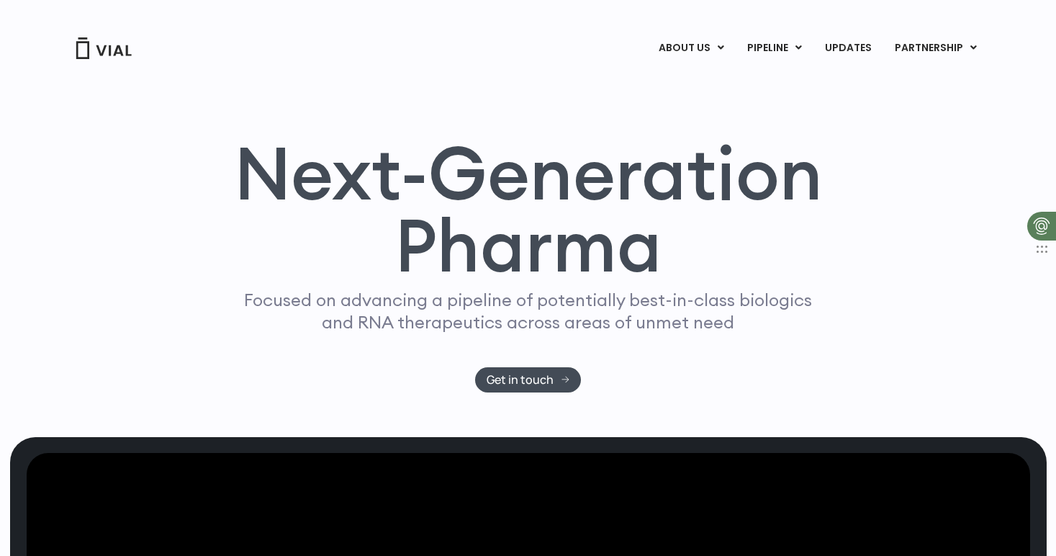 This screenshot has width=1056, height=556. What do you see at coordinates (848, 48) in the screenshot?
I see `a: UPDATES` at bounding box center [848, 48].